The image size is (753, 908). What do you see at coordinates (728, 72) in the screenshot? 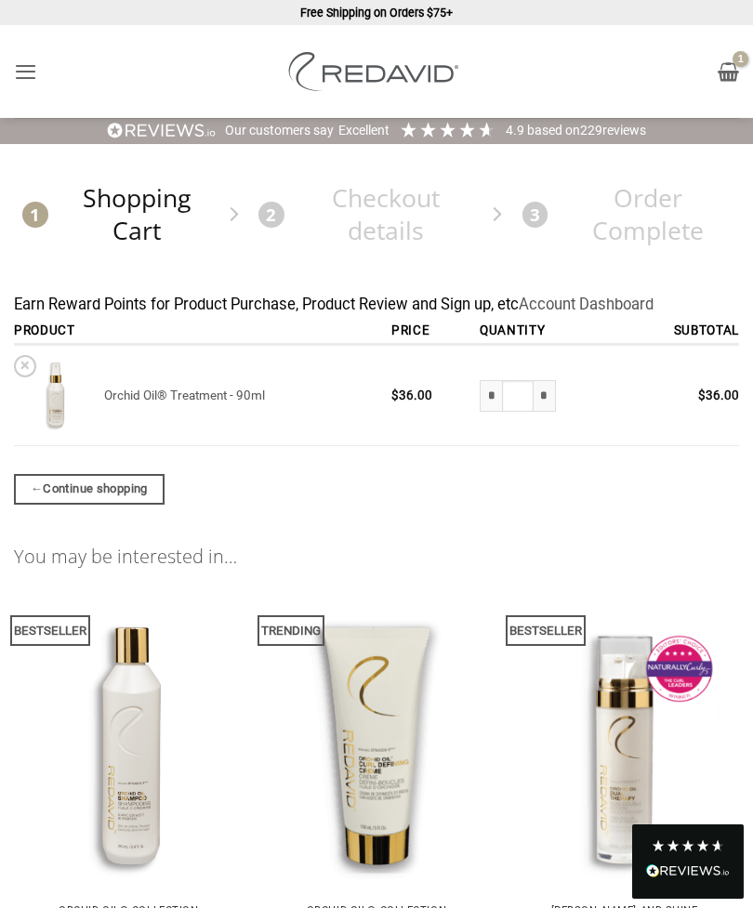
I see `a: View cart` at bounding box center [728, 72].